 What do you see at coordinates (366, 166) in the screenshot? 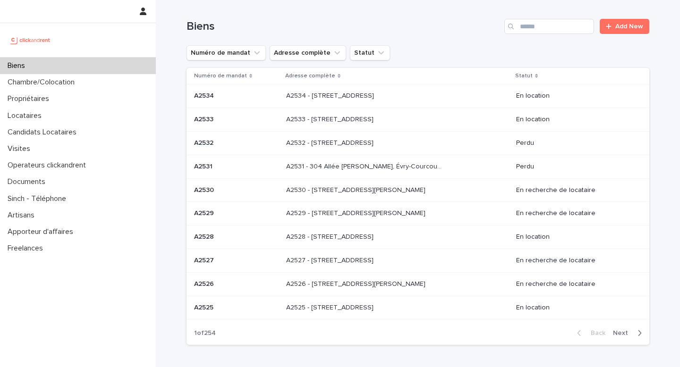
I see `p: A2531 - 304 Allée Pablo Neruda, Évry-Courcouronnes 91000` at bounding box center [366, 166].